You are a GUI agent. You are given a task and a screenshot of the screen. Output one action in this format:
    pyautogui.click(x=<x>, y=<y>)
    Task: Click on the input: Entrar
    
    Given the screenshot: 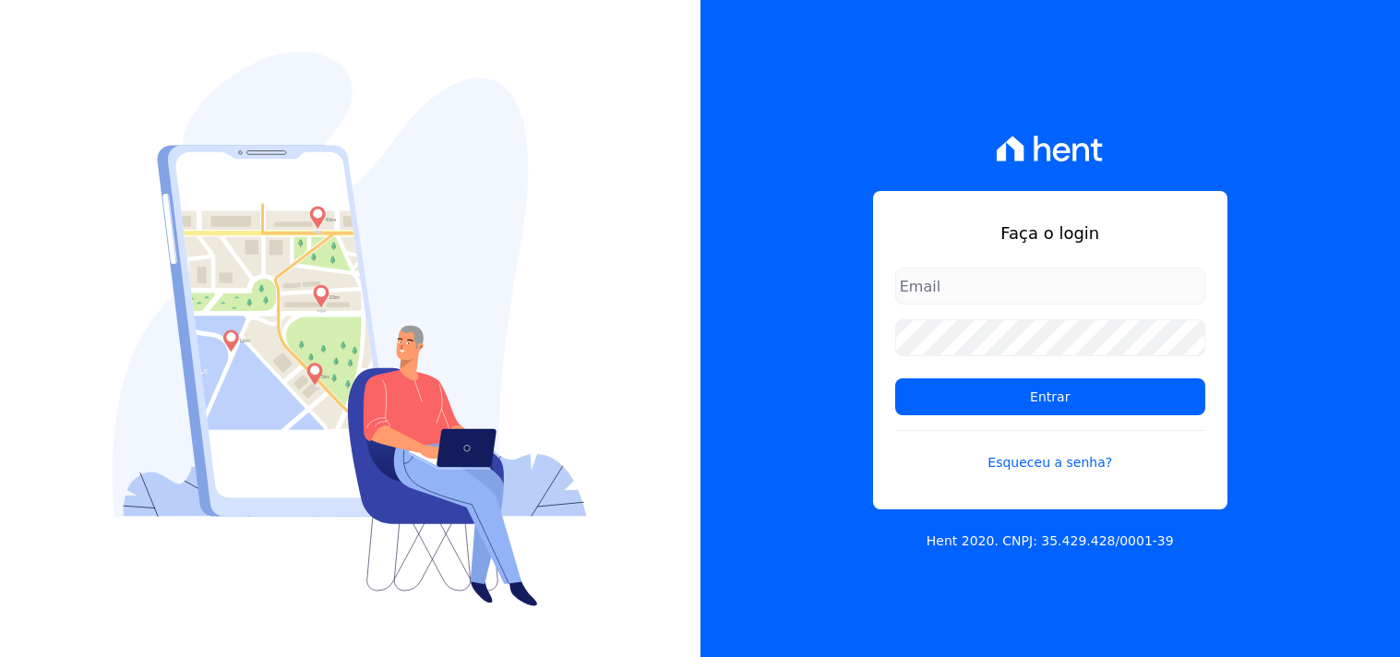 What is the action you would take?
    pyautogui.click(x=1050, y=397)
    